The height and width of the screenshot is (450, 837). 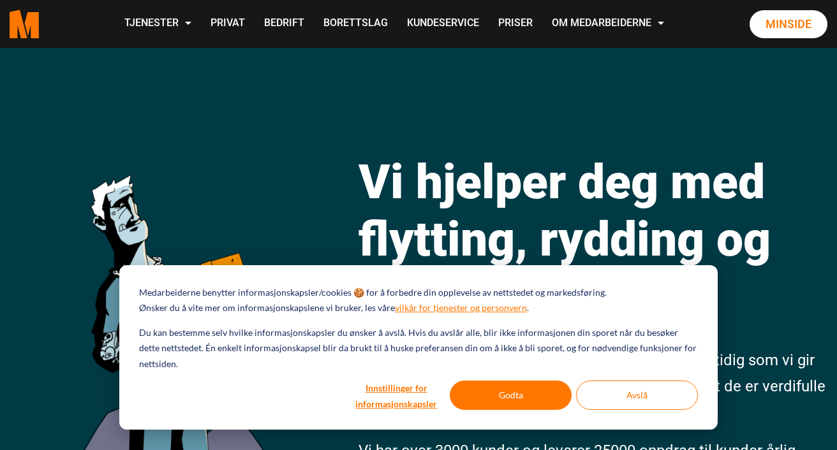 I want to click on a: Om Medarbeiderne, so click(x=608, y=24).